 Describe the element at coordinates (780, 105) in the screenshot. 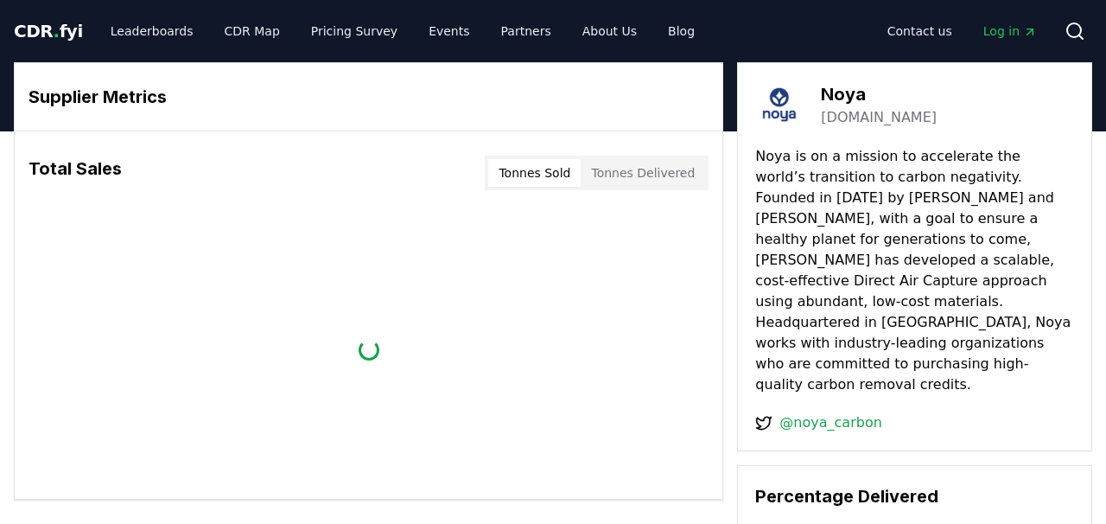

I see `img: Noya-logo` at that location.